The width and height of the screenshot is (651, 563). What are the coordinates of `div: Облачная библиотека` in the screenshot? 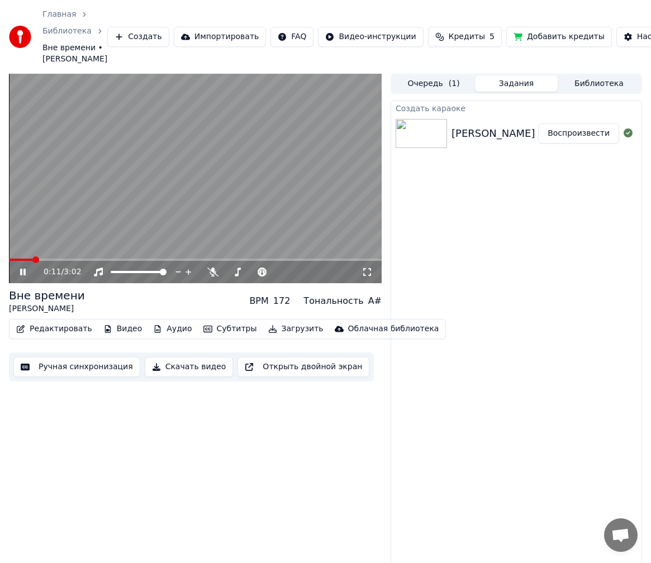 It's located at (393, 329).